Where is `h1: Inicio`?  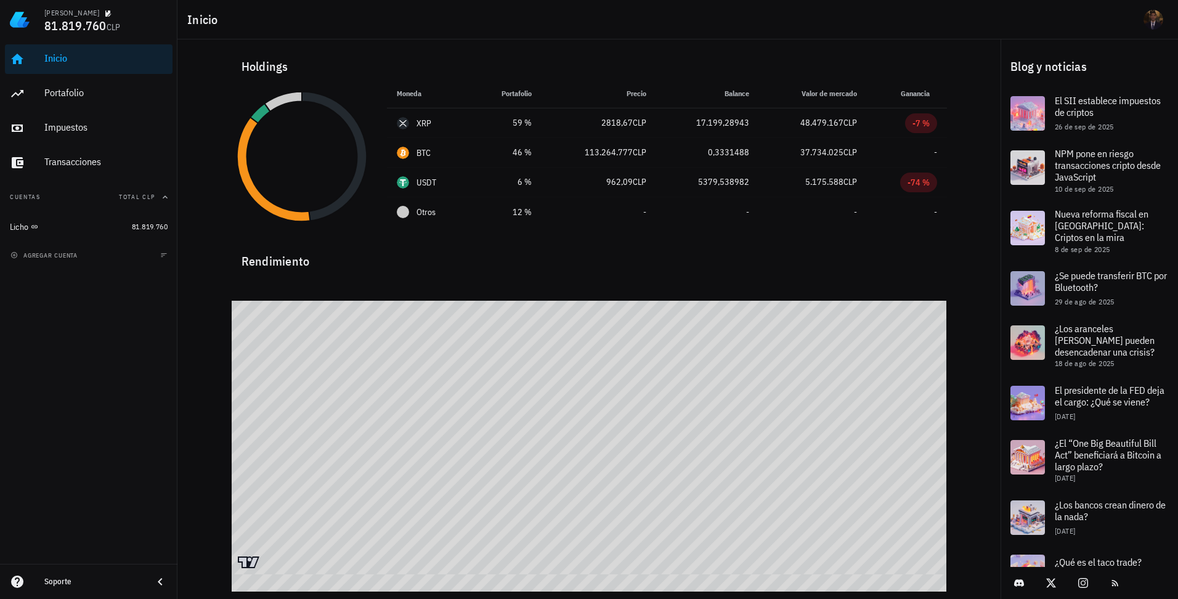 h1: Inicio is located at coordinates (205, 20).